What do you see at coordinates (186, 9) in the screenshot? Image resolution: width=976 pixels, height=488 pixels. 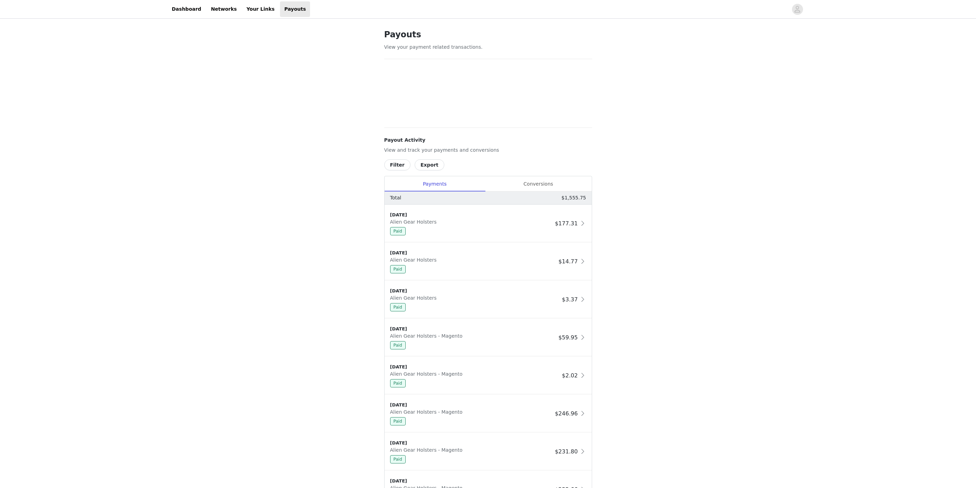 I see `a: Dashboard` at bounding box center [186, 9].